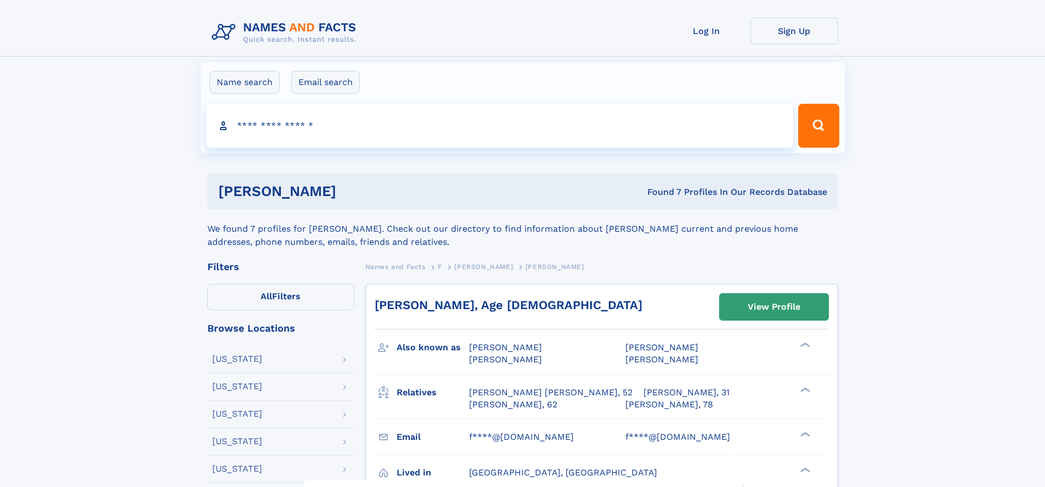 Image resolution: width=1045 pixels, height=487 pixels. I want to click on a: F, so click(440, 266).